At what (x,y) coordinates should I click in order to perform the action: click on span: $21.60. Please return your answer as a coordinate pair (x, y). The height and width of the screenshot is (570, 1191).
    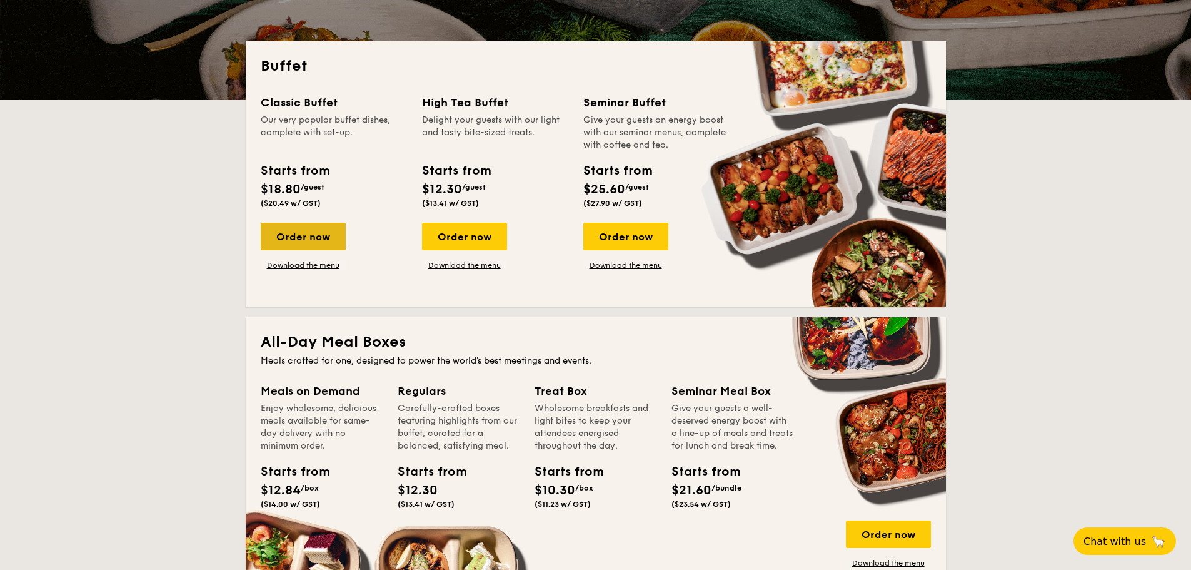
    Looking at the image, I should click on (692, 490).